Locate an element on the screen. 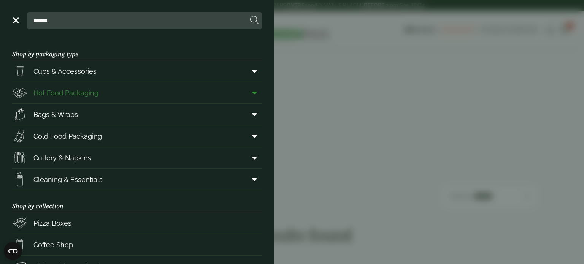 The image size is (584, 264). span: Cups & Accessories is located at coordinates (65, 71).